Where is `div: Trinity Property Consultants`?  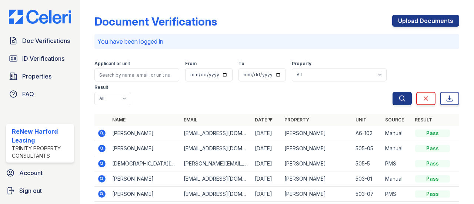
div: Trinity Property Consultants is located at coordinates (41, 152).